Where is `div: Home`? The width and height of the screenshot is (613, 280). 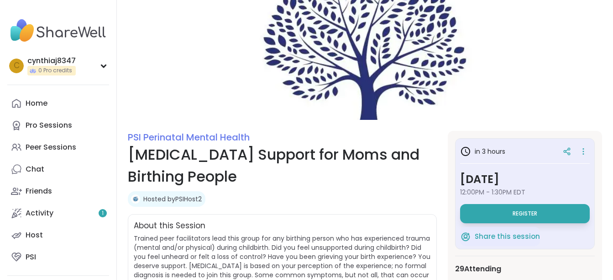
div: Home is located at coordinates (37, 103).